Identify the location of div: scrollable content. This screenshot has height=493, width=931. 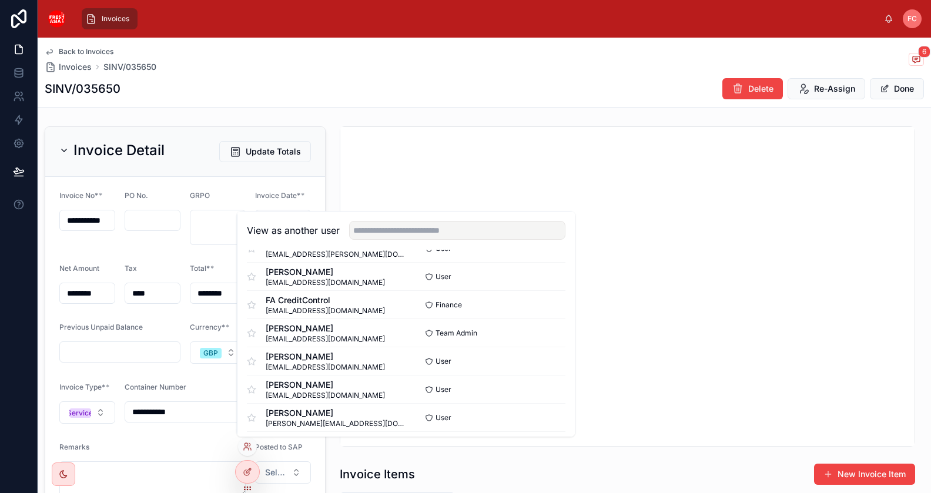
(480, 19).